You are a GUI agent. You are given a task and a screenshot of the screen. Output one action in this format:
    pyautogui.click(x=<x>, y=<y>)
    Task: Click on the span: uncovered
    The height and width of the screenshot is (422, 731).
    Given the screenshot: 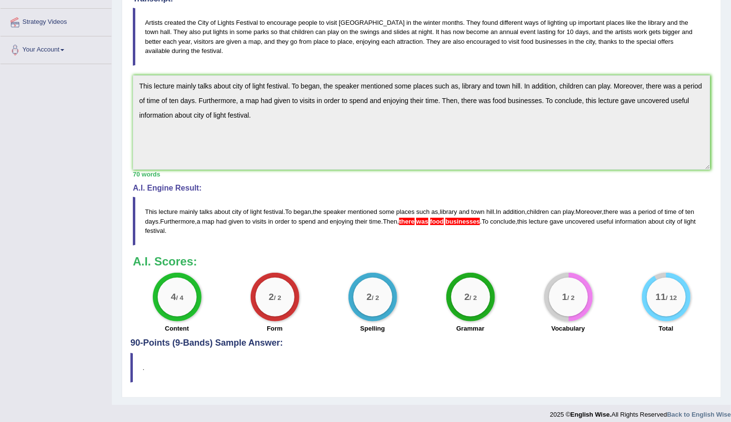 What is the action you would take?
    pyautogui.click(x=579, y=221)
    